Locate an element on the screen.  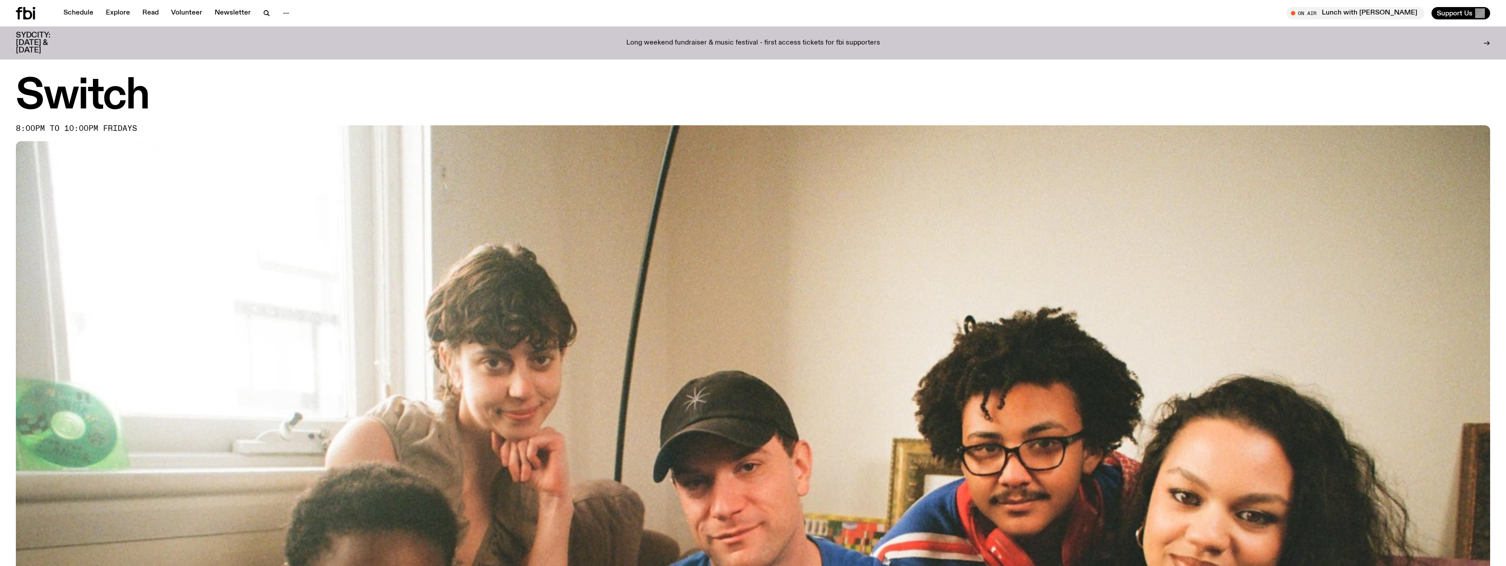
h1: Switch is located at coordinates (753, 97).